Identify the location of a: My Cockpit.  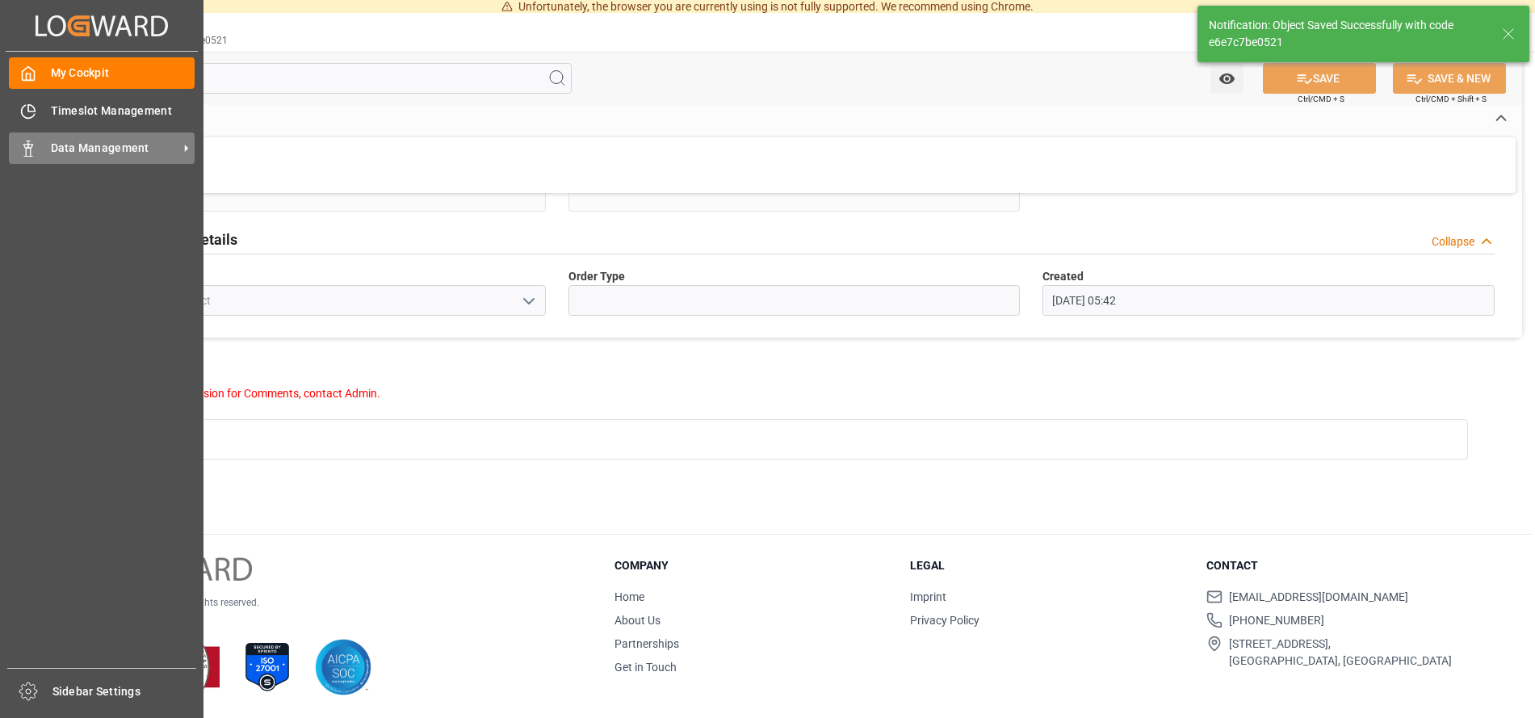
(102, 73).